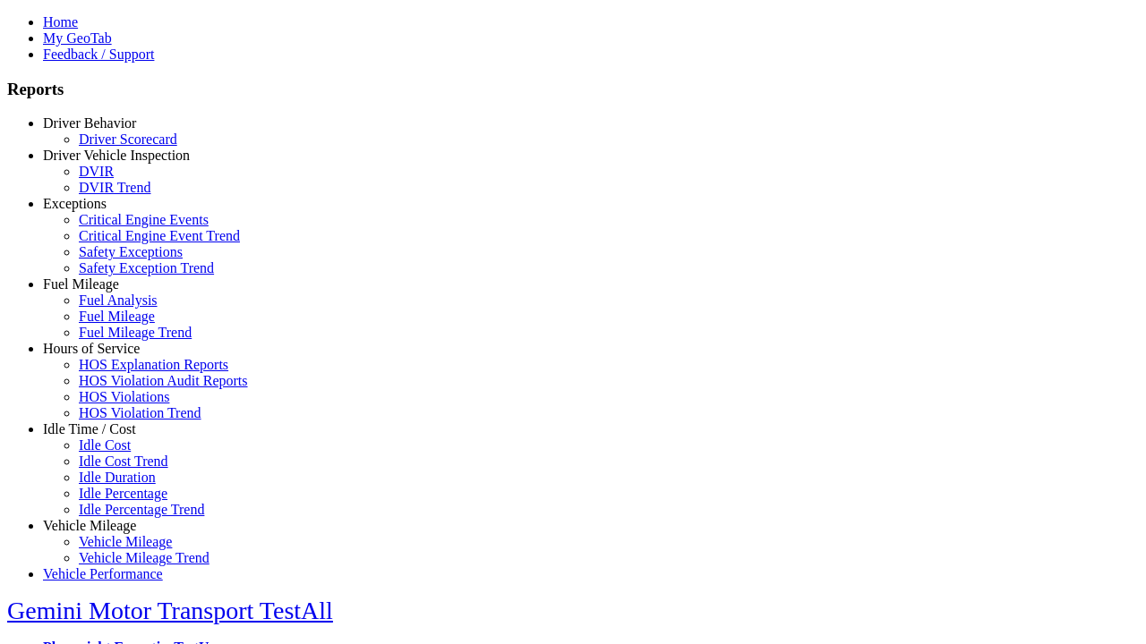  Describe the element at coordinates (135, 332) in the screenshot. I see `a: Fuel Mileage Trend` at that location.